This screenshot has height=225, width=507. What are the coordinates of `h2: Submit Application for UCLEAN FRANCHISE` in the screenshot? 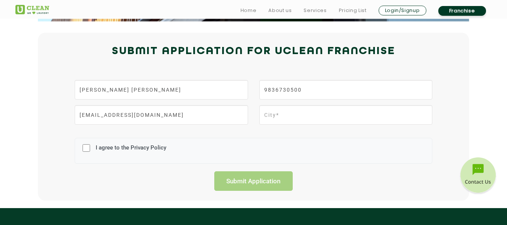 It's located at (254, 51).